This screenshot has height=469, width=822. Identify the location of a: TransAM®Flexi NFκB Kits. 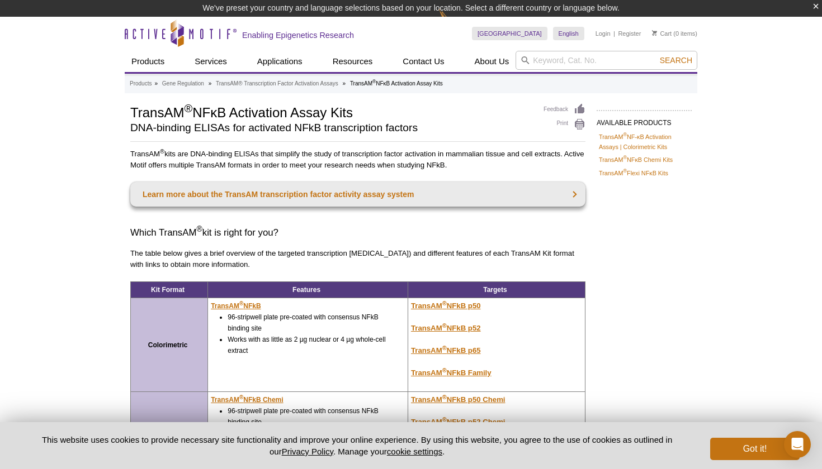
(633, 173).